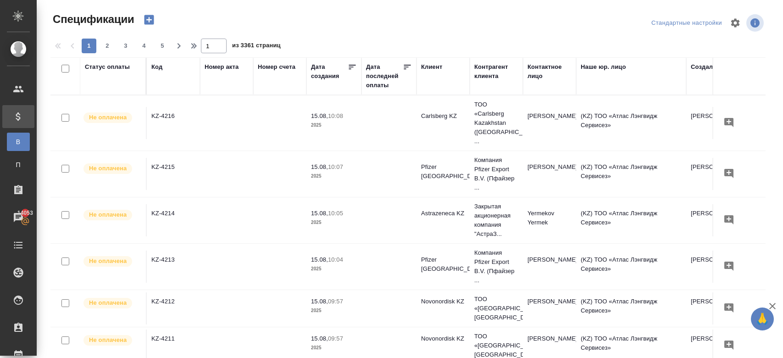 This screenshot has width=783, height=358. Describe the element at coordinates (550, 220) in the screenshot. I see `td: Yermekov Yermek` at that location.